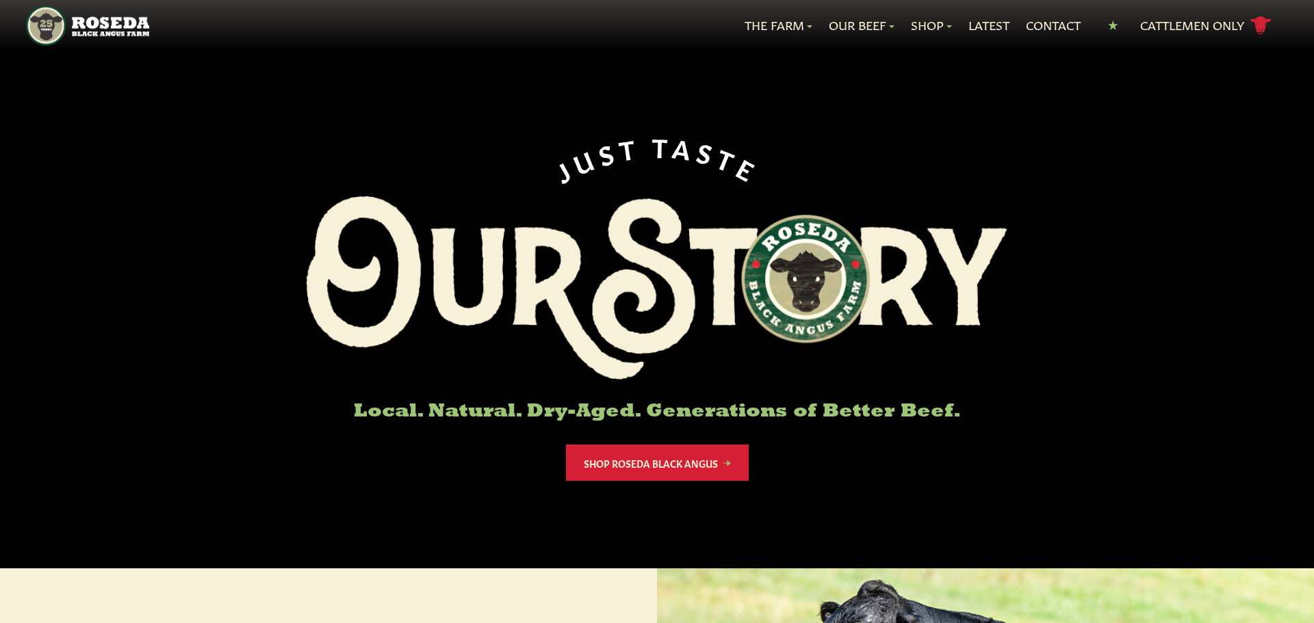 This screenshot has height=623, width=1314. What do you see at coordinates (657, 463) in the screenshot?
I see `a: Shop Roseda Black Angus` at bounding box center [657, 463].